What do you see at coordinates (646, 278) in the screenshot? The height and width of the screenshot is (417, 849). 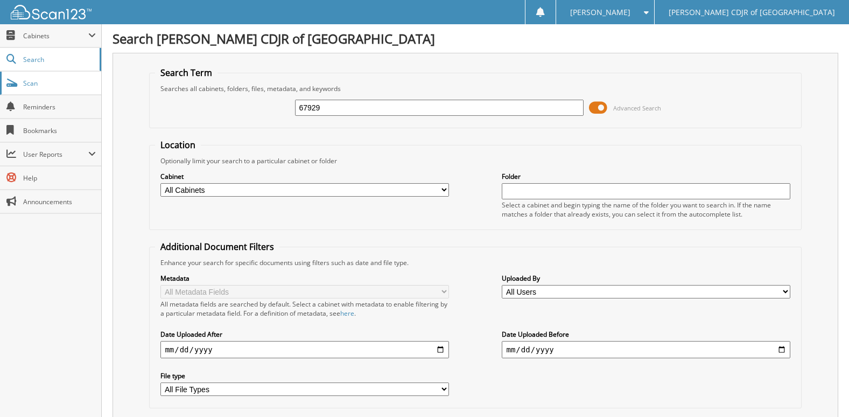 I see `label: Uploaded By` at bounding box center [646, 278].